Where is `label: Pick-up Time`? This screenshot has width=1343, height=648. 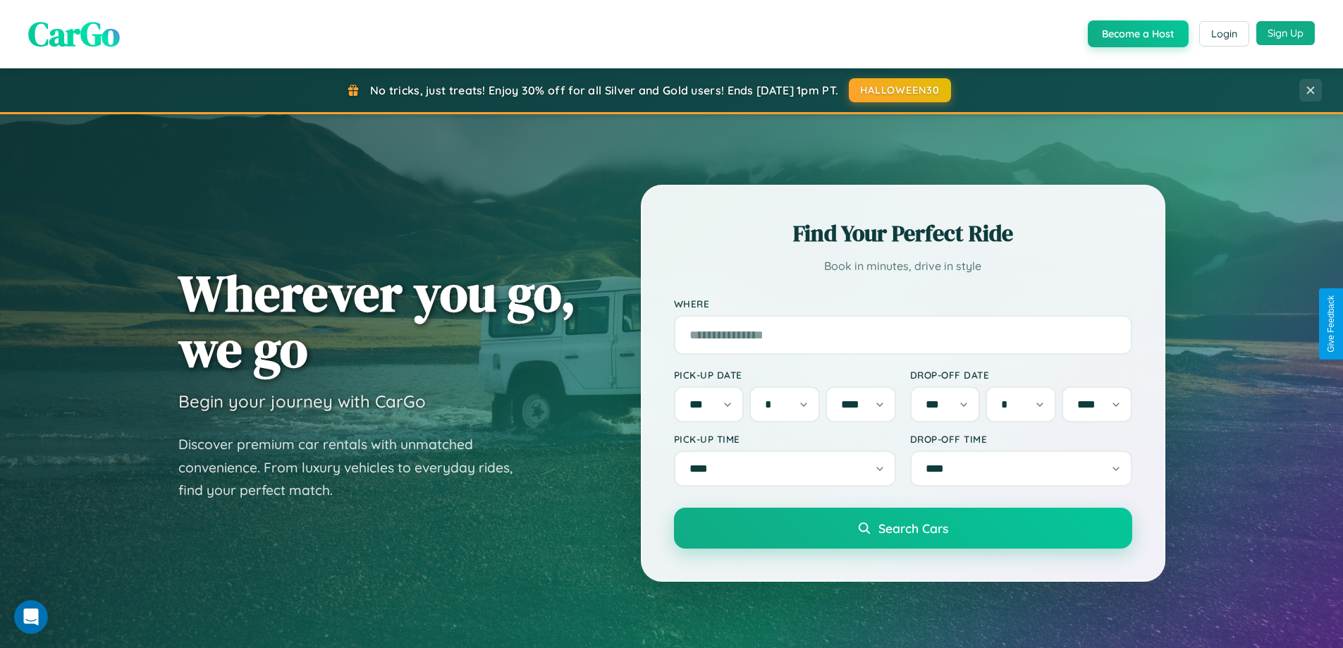 label: Pick-up Time is located at coordinates (785, 439).